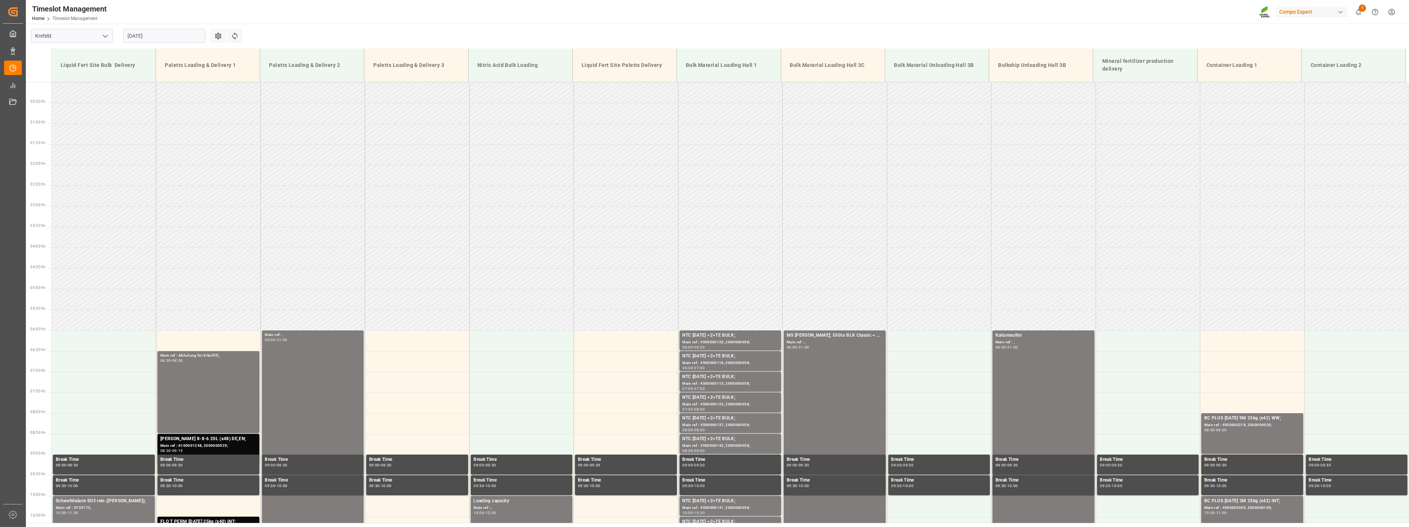  What do you see at coordinates (688, 409) in the screenshot?
I see `div: 07:30` at bounding box center [688, 409].